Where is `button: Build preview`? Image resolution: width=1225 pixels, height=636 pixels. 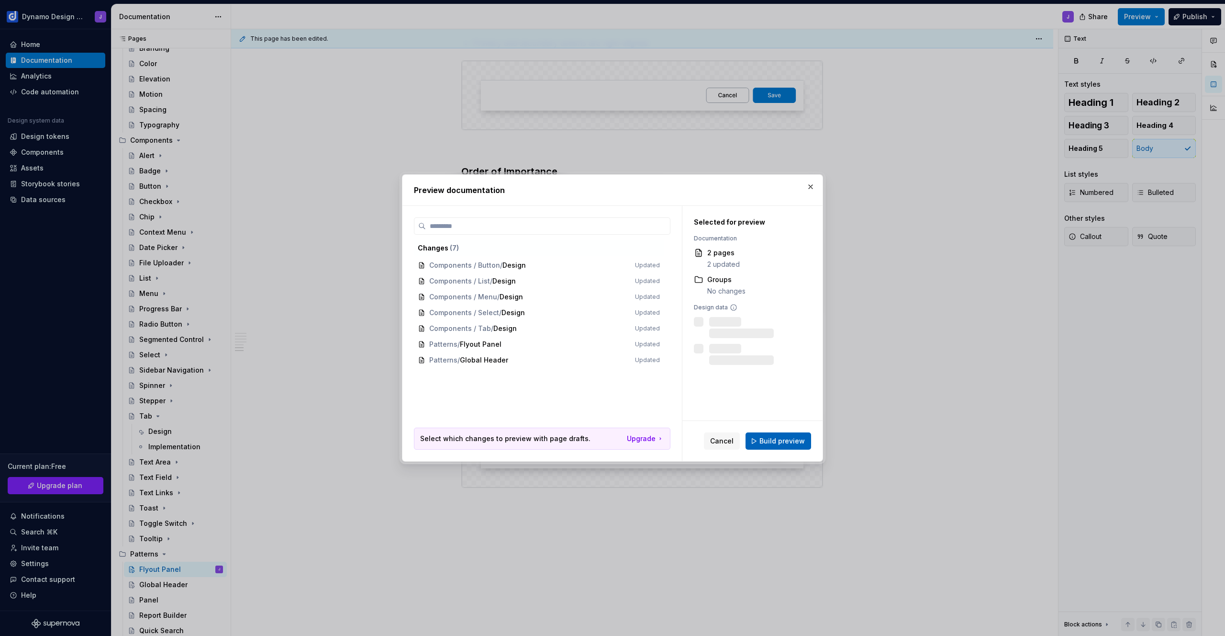 button: Build preview is located at coordinates (778, 441).